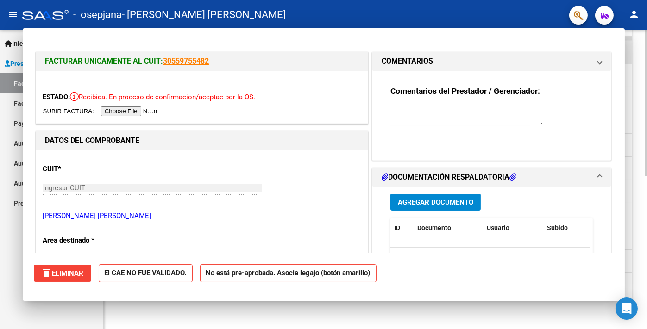 The width and height of the screenshot is (647, 329). What do you see at coordinates (13, 14) in the screenshot?
I see `mat-icon: menu` at bounding box center [13, 14].